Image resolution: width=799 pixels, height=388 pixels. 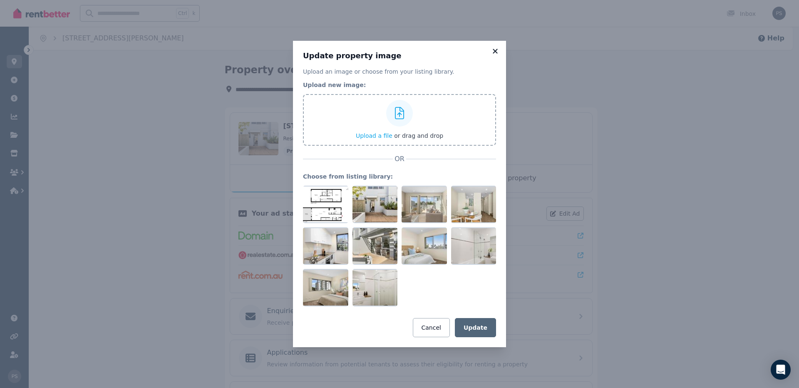 I want to click on button: Update, so click(x=475, y=328).